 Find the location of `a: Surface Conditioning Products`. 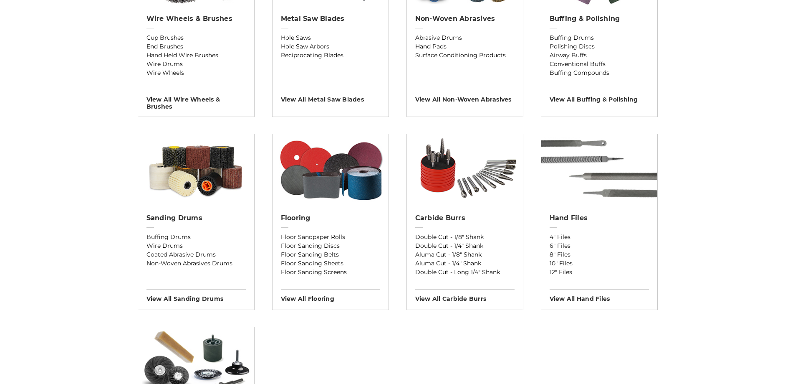

a: Surface Conditioning Products is located at coordinates (465, 55).